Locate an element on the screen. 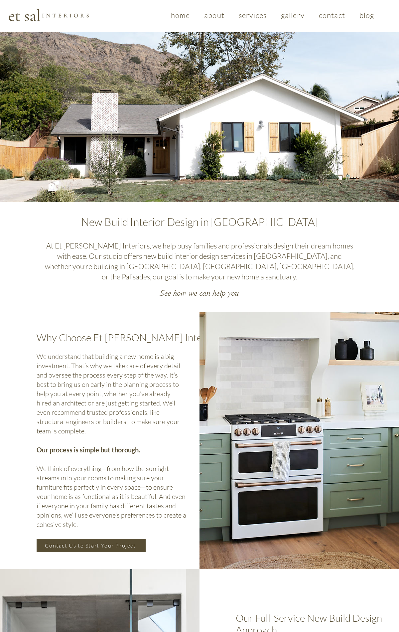 This screenshot has height=632, width=399. span: home is located at coordinates (180, 15).